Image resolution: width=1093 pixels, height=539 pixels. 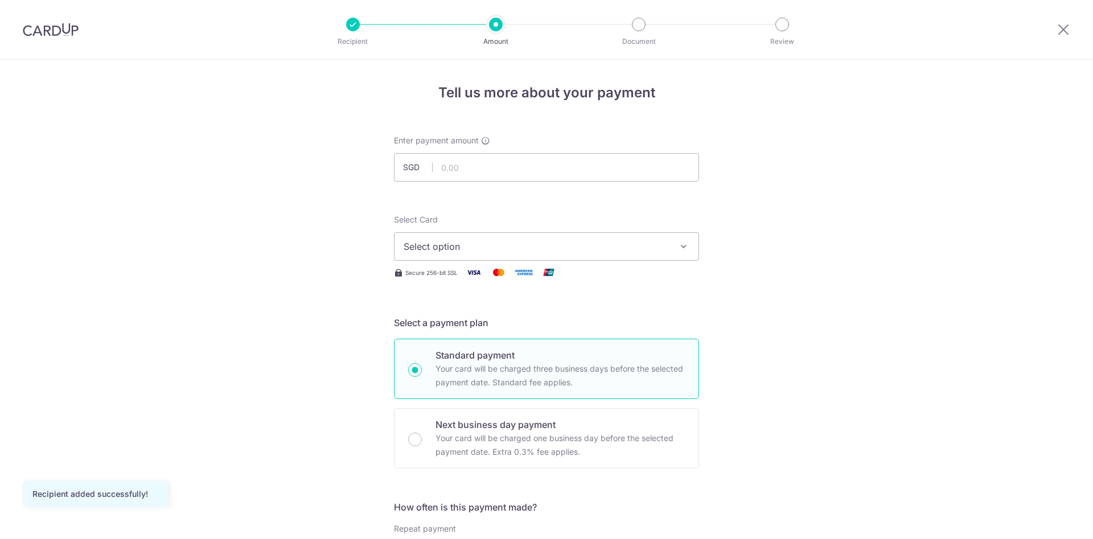 What do you see at coordinates (474, 272) in the screenshot?
I see `img: Visa` at bounding box center [474, 272].